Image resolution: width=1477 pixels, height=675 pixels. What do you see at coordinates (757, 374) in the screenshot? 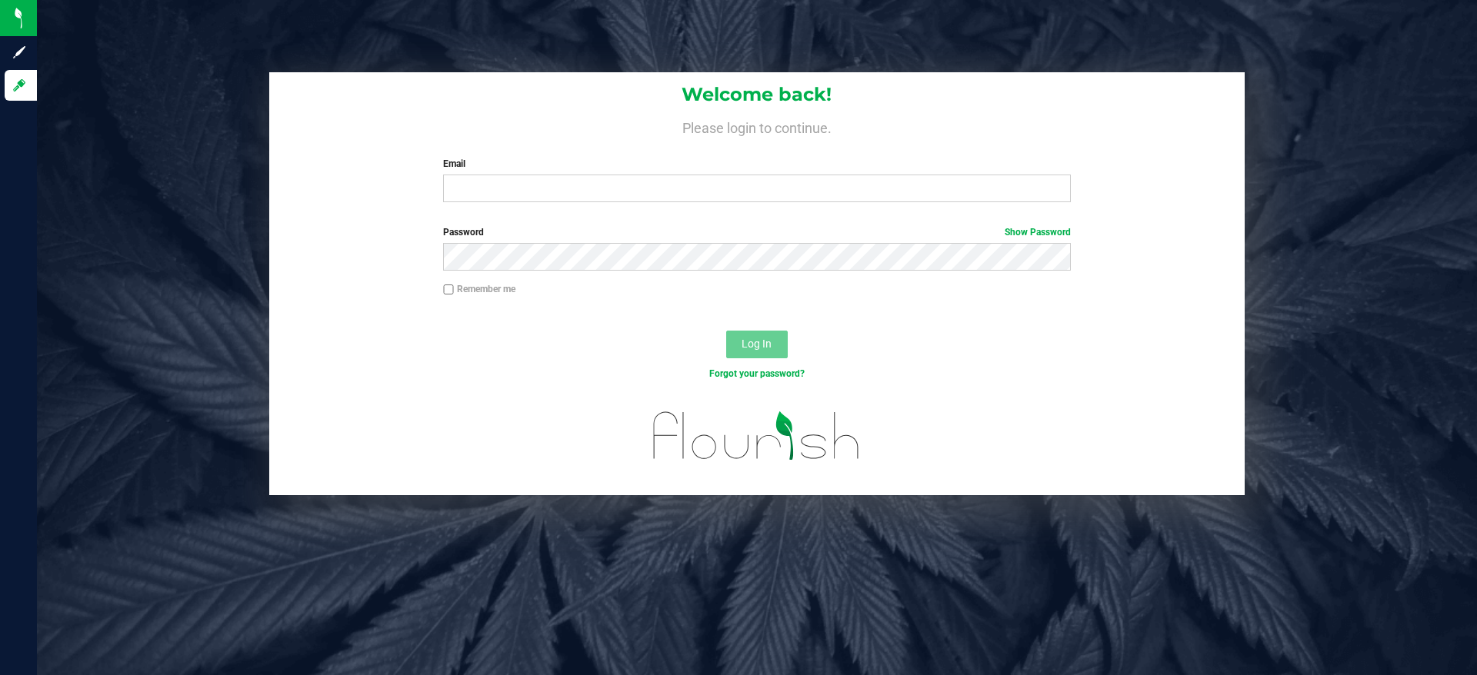
I see `a: Forgot your password?` at bounding box center [757, 374].